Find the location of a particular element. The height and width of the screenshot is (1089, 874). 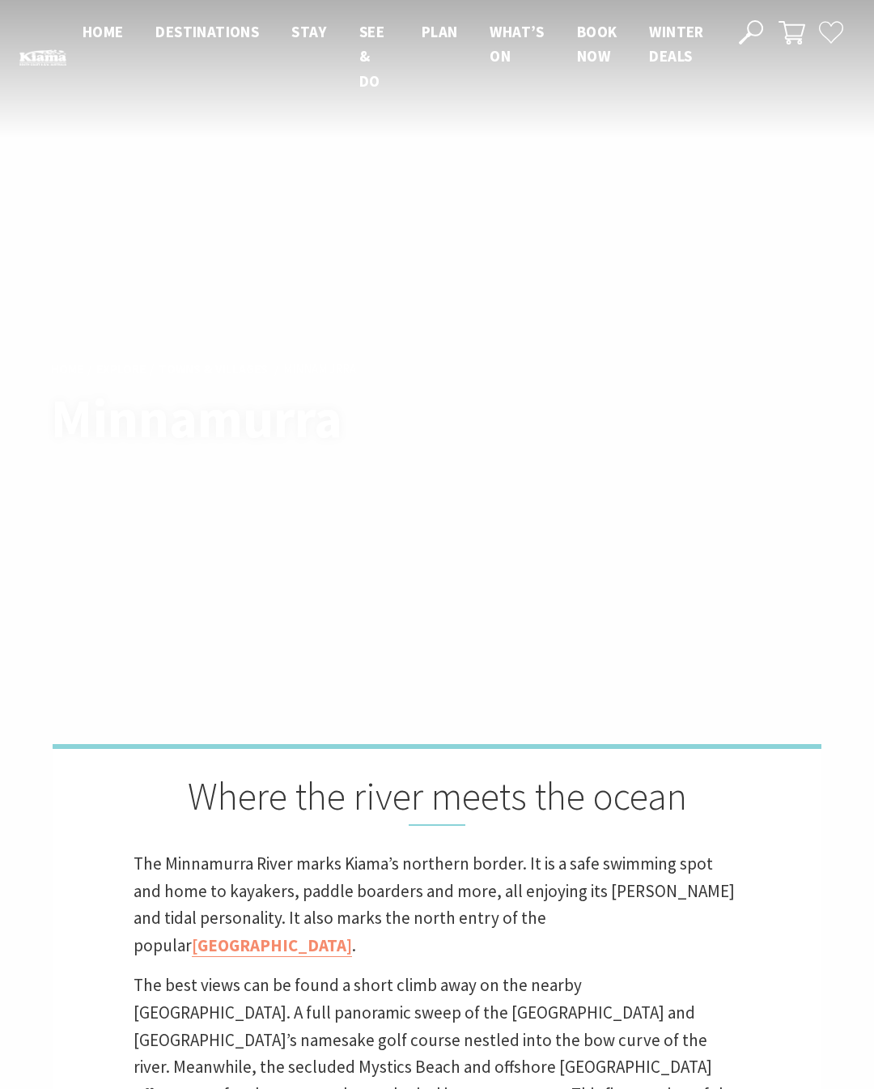

nav: Main Menu is located at coordinates (393, 56).